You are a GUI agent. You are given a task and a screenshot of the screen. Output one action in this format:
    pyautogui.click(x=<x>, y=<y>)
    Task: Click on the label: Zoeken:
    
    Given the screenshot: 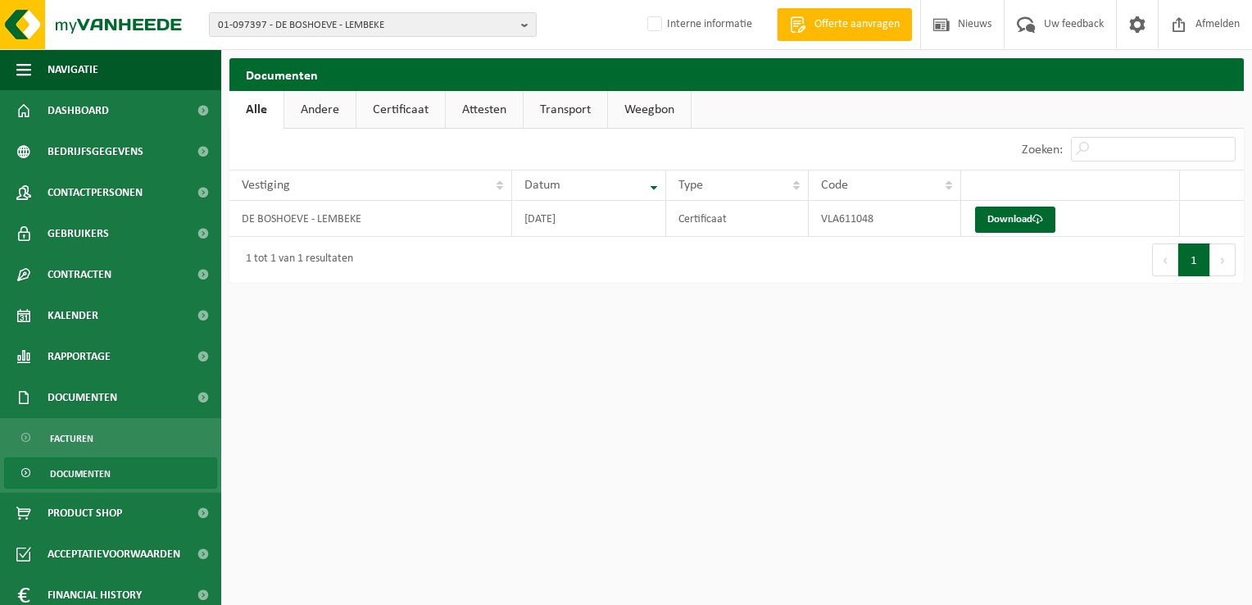 What is the action you would take?
    pyautogui.click(x=1042, y=150)
    